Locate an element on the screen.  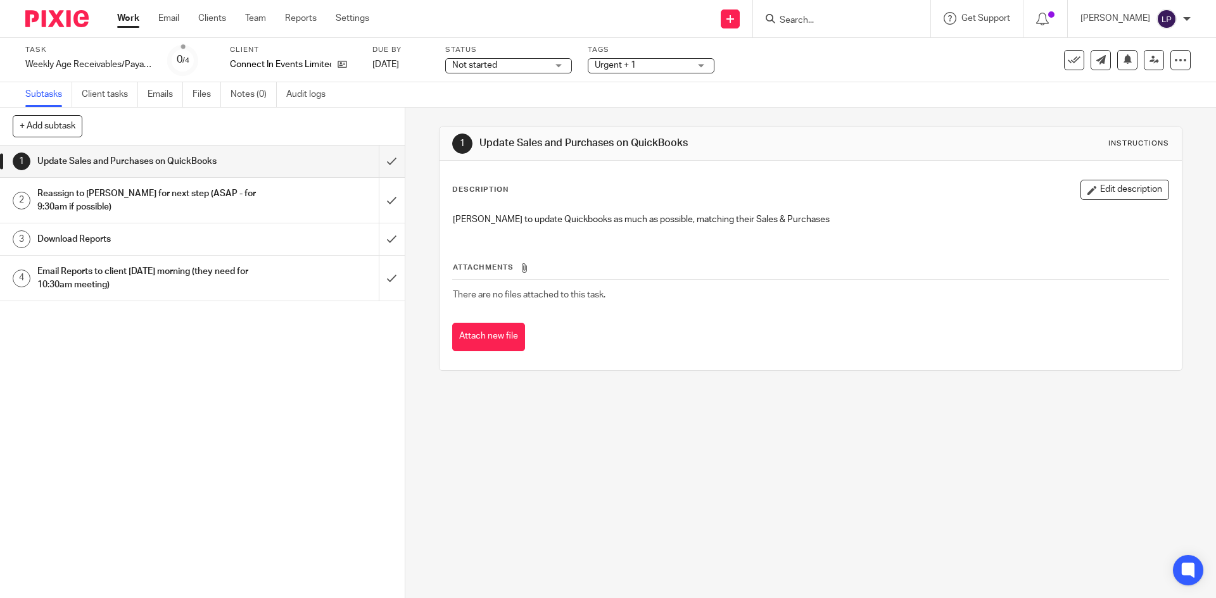
a: Team is located at coordinates (255, 18).